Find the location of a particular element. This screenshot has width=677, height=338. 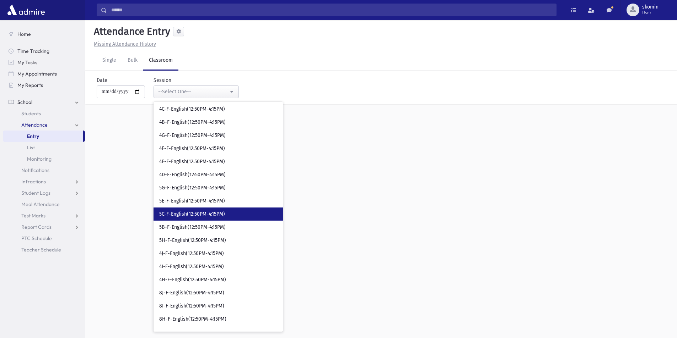

span: Time Tracking is located at coordinates (33, 51).